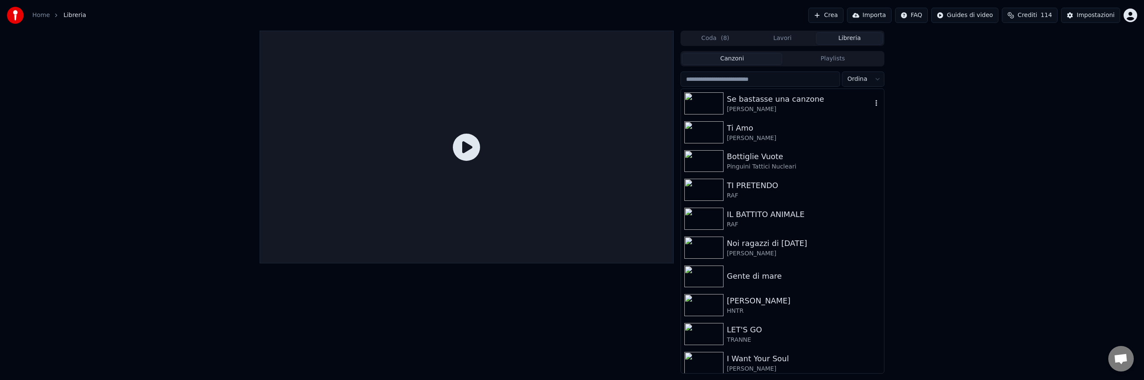  Describe the element at coordinates (804, 330) in the screenshot. I see `div: LET'S GO` at that location.